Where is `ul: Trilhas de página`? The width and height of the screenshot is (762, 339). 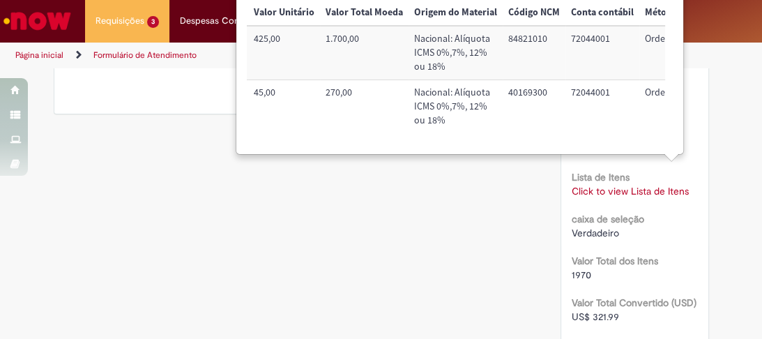
ul: Trilhas de página is located at coordinates (222, 55).